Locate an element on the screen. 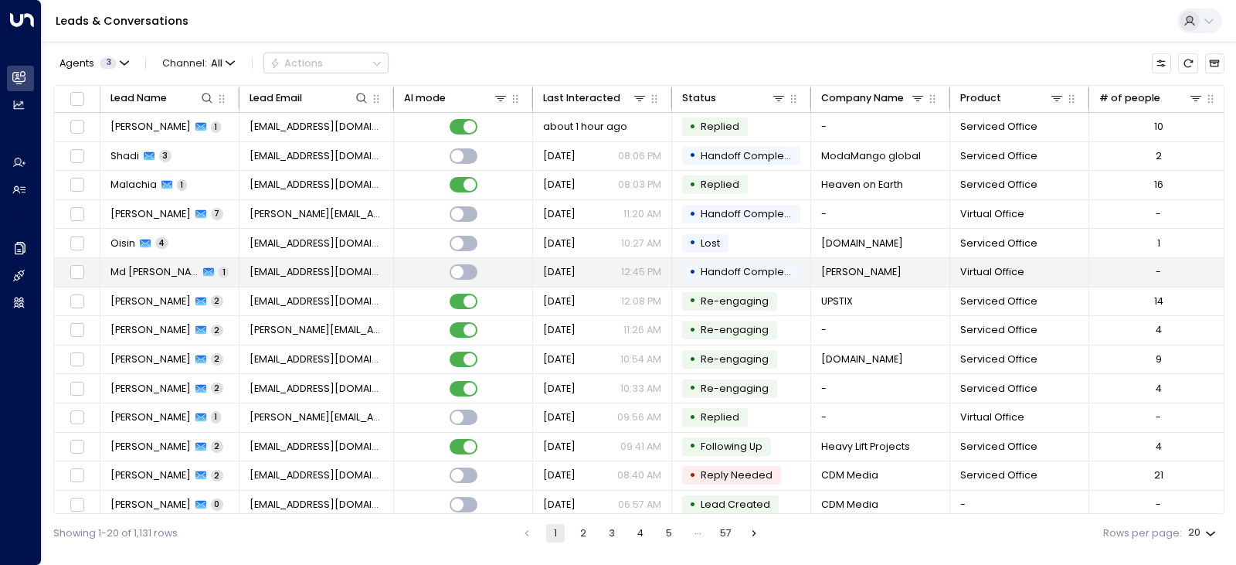 The width and height of the screenshot is (1236, 565). span: candyflex.com is located at coordinates (862, 243).